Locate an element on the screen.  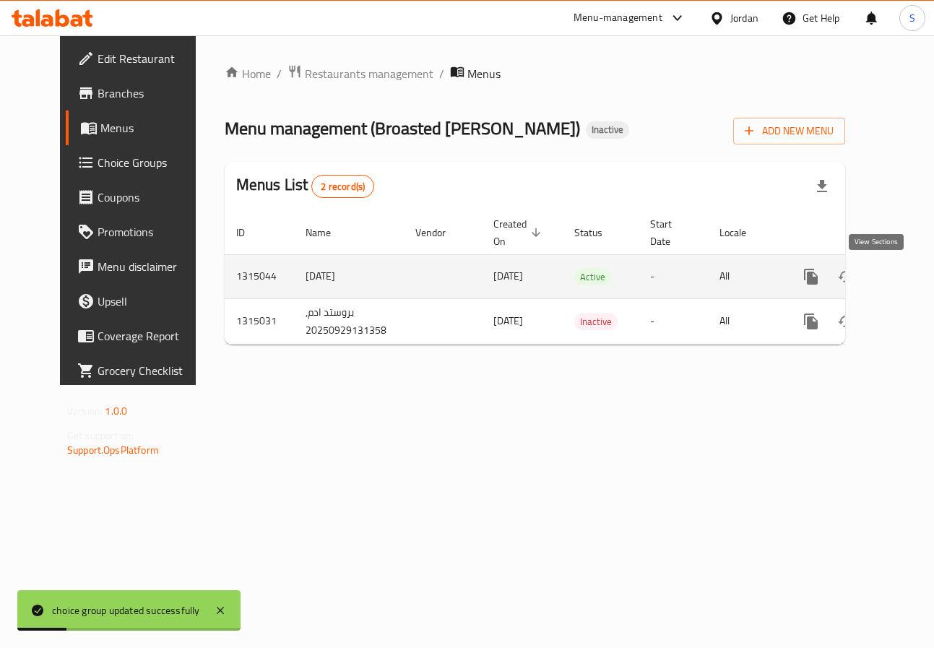
a: Restaurants management is located at coordinates (360, 74).